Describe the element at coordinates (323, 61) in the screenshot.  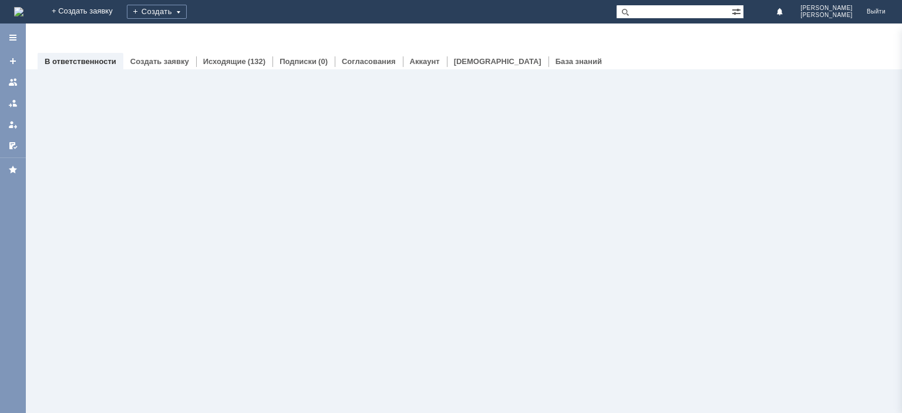
I see `div: (0)` at that location.